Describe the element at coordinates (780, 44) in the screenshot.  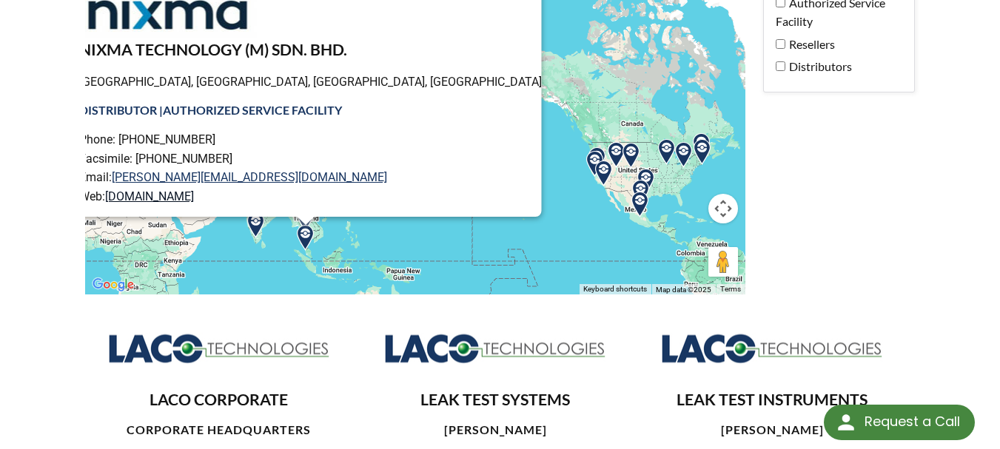
I see `input: Resellers` at that location.